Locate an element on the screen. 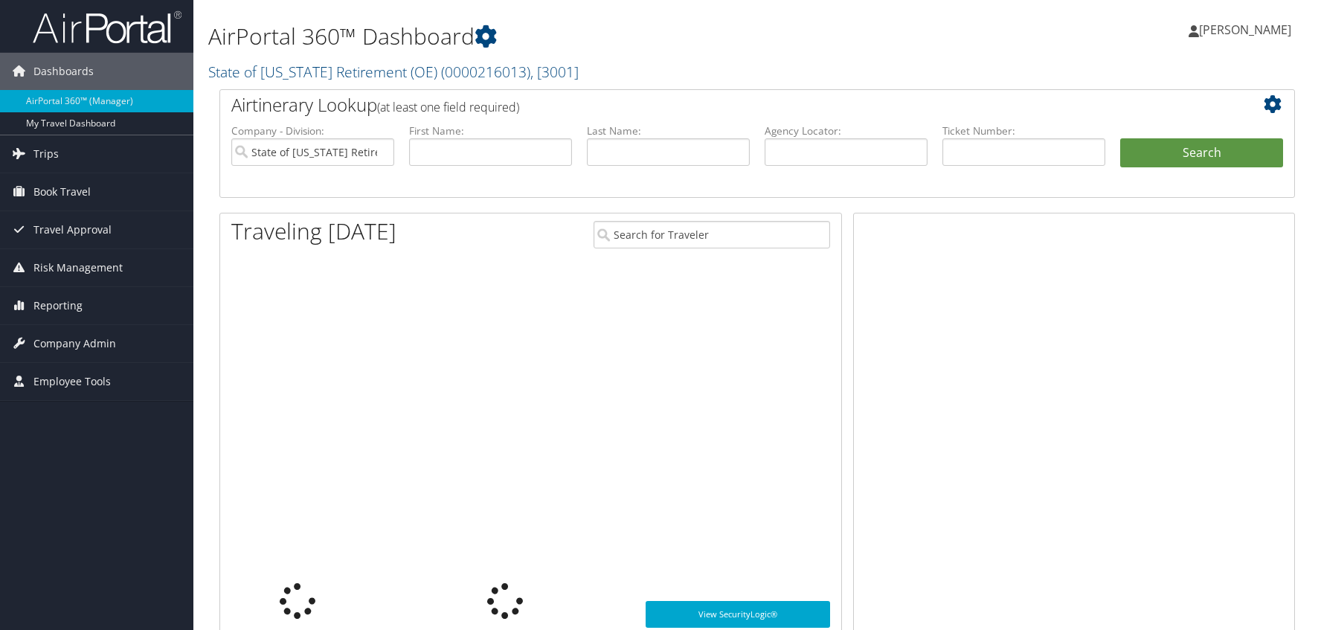 The image size is (1321, 630). span: Travel Approval is located at coordinates (72, 230).